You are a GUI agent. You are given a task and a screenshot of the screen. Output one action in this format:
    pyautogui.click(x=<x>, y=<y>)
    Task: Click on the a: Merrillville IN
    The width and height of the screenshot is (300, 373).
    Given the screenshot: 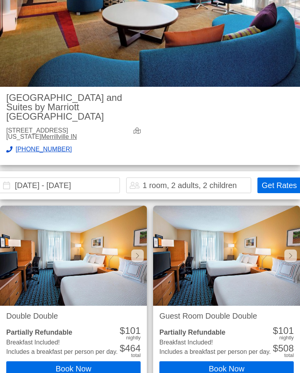 What is the action you would take?
    pyautogui.click(x=59, y=136)
    